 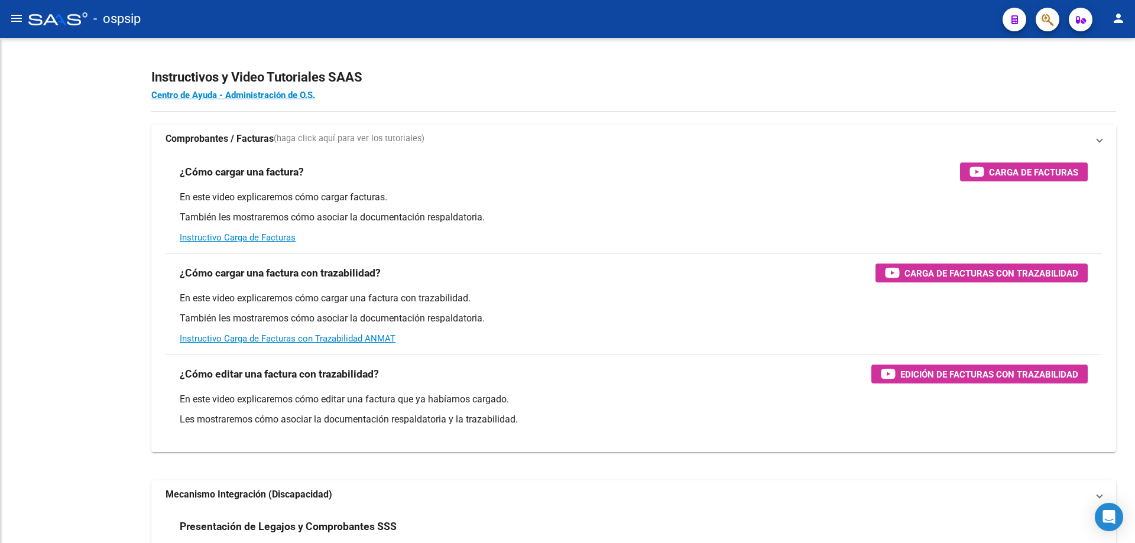 What do you see at coordinates (989, 374) in the screenshot?
I see `span: Edición de Facturas con Trazabilidad` at bounding box center [989, 374].